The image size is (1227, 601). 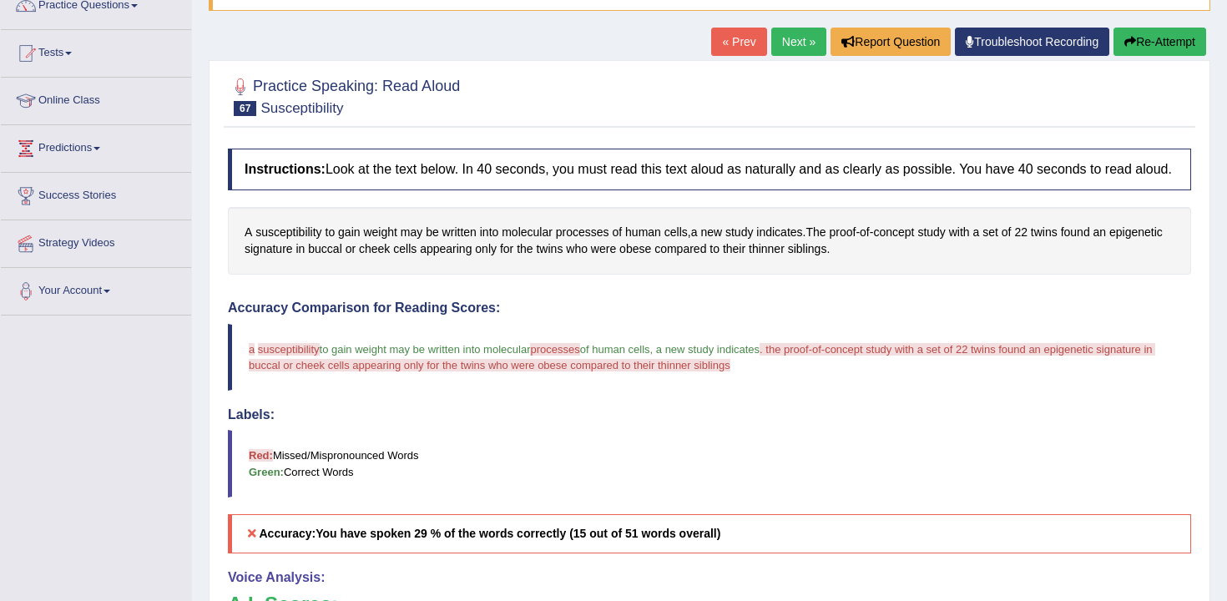 I want to click on span: of human cells, so click(x=615, y=349).